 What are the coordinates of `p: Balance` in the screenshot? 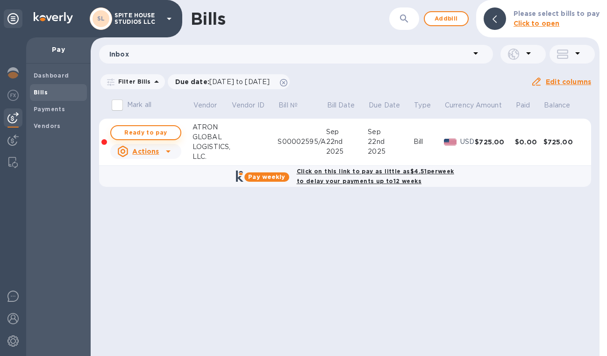 It's located at (557, 105).